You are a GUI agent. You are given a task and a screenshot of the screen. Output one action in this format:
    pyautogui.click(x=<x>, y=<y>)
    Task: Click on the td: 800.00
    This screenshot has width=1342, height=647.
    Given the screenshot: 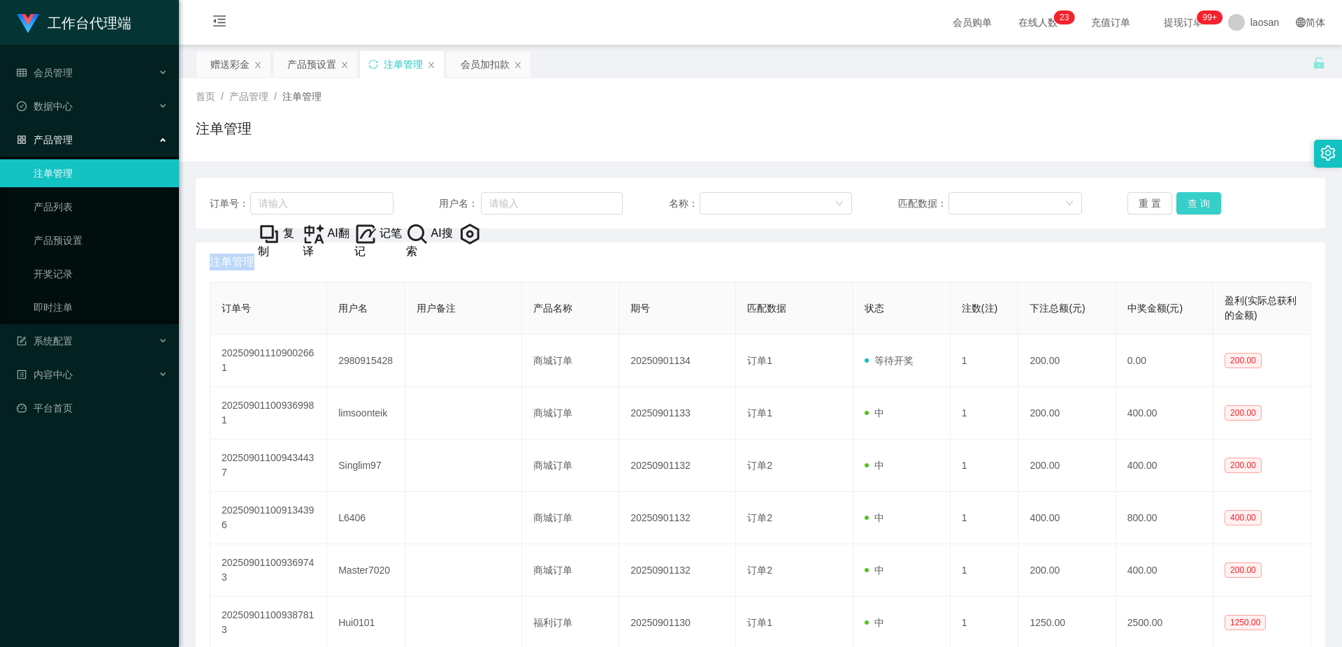 What is the action you would take?
    pyautogui.click(x=1165, y=518)
    